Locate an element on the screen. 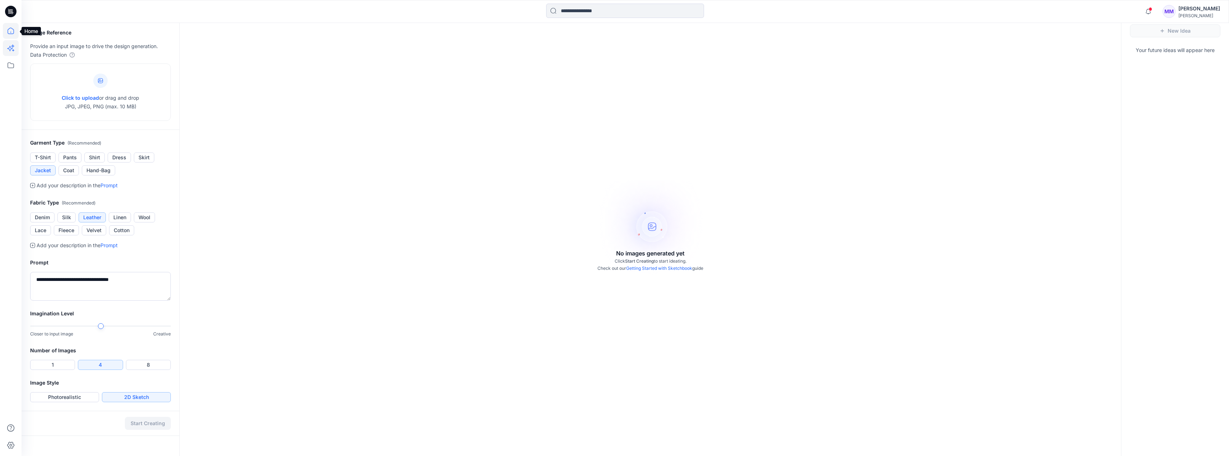  button: Lace is located at coordinates (41, 230).